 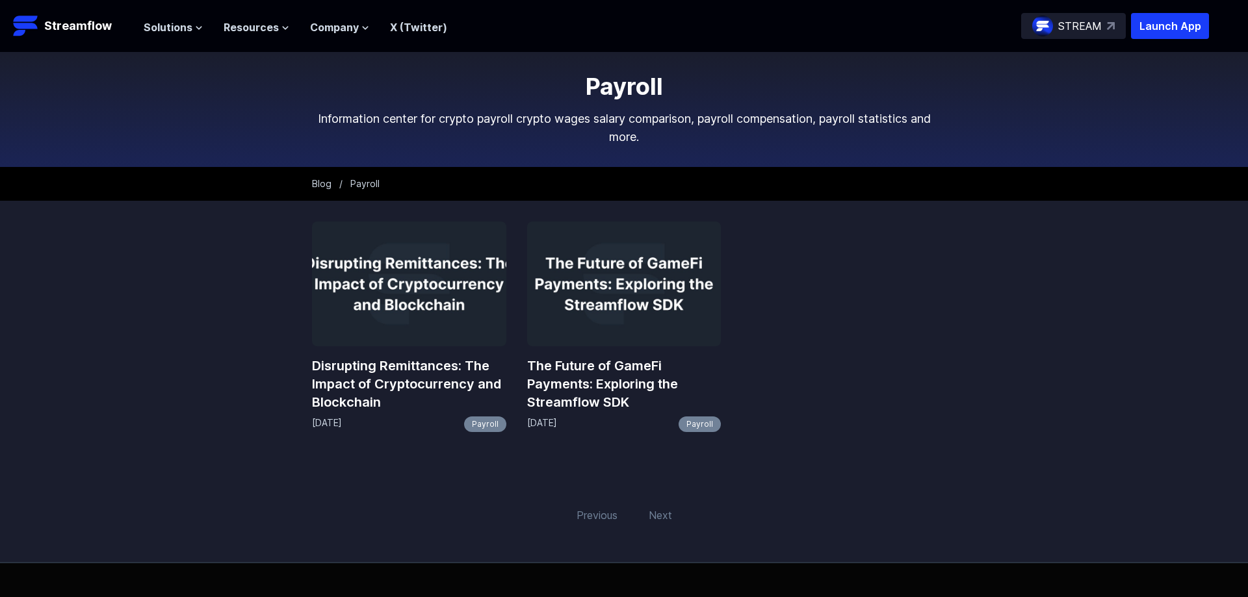 I want to click on span: Resources, so click(x=251, y=27).